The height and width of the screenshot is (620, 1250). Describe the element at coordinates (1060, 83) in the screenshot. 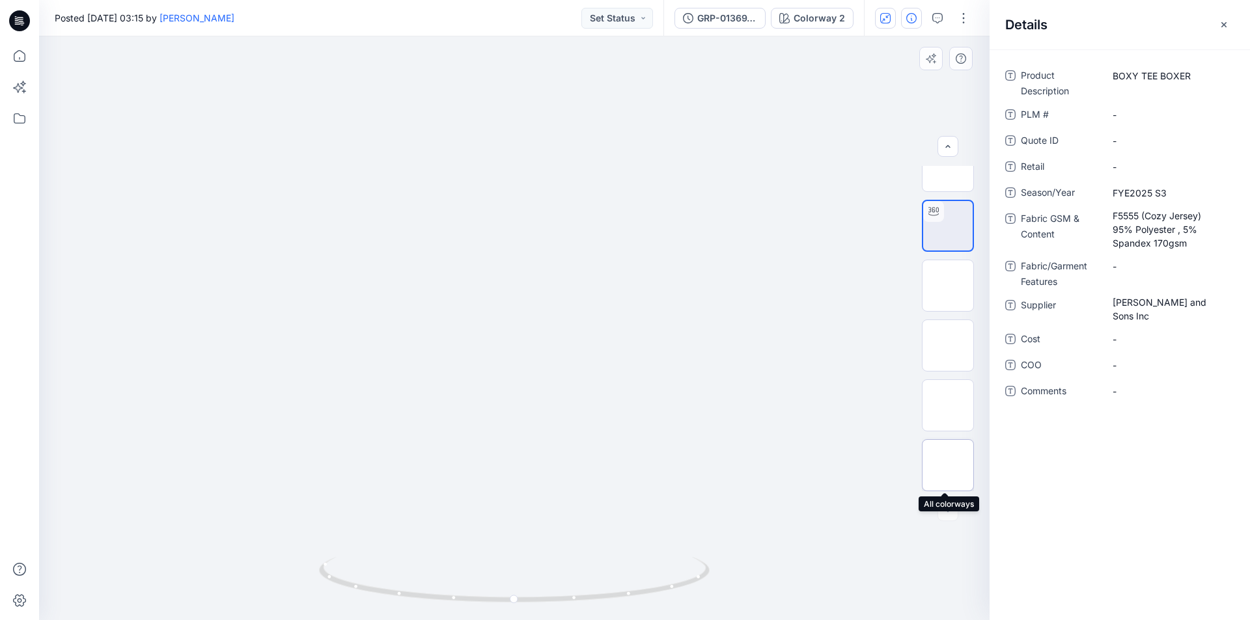

I see `span: Product Description` at that location.